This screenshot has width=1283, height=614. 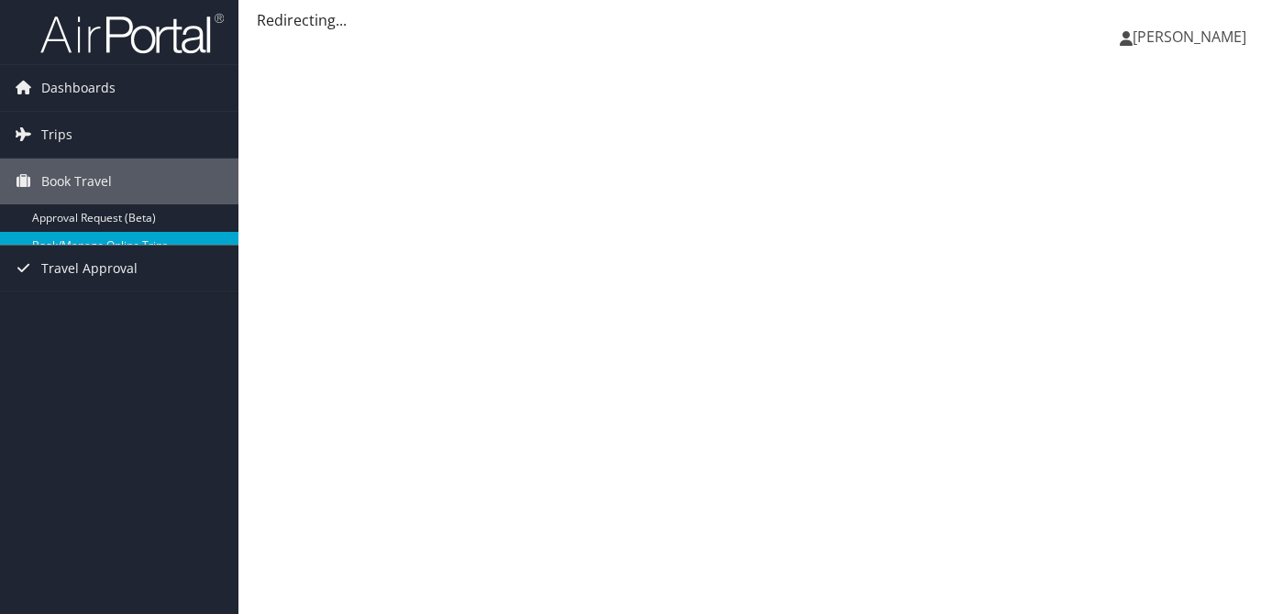 I want to click on span: Trips, so click(x=57, y=135).